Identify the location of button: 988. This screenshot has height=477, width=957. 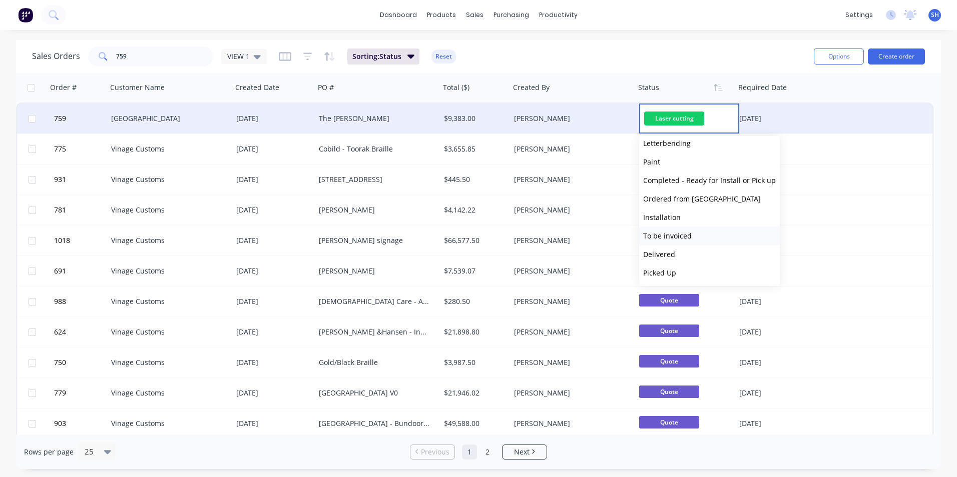
(81, 302).